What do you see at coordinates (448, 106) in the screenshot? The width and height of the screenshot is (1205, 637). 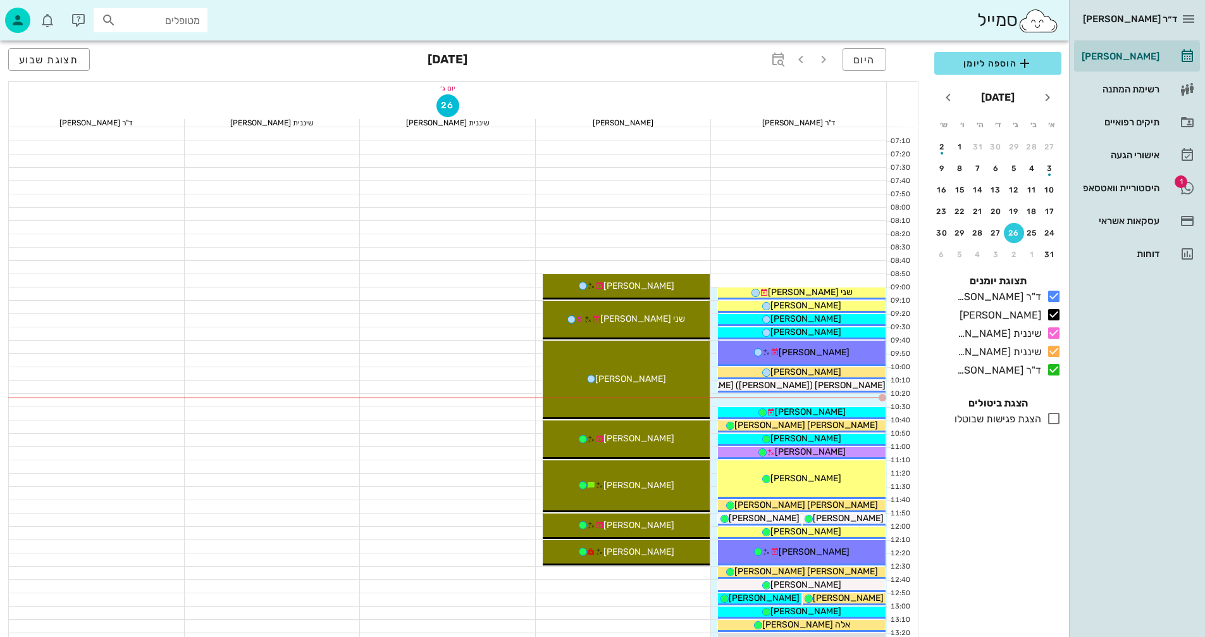 I see `button: 26` at bounding box center [448, 106].